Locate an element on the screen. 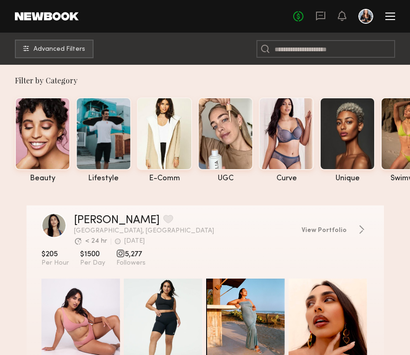 The height and width of the screenshot is (355, 410). span: $205 is located at coordinates (55, 254).